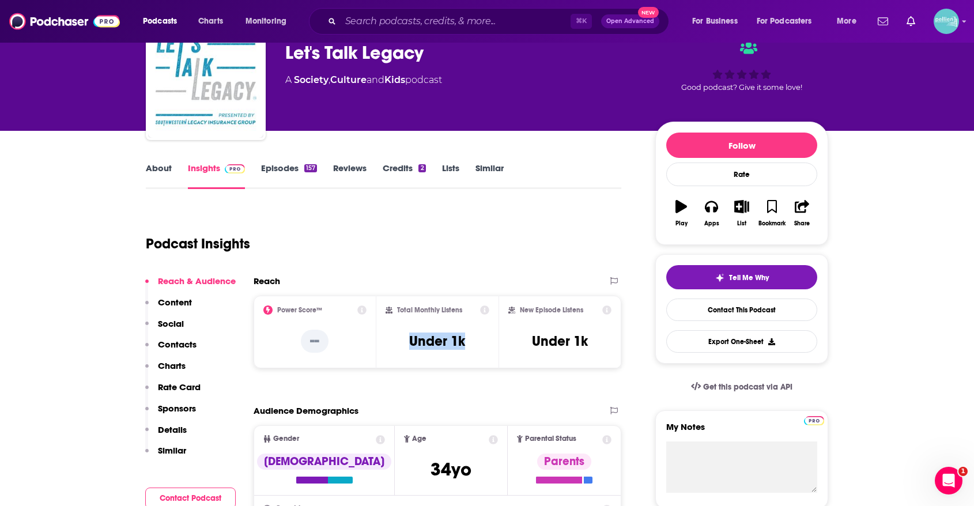 The width and height of the screenshot is (974, 506). Describe the element at coordinates (171, 349) in the screenshot. I see `button: Contacts` at that location.